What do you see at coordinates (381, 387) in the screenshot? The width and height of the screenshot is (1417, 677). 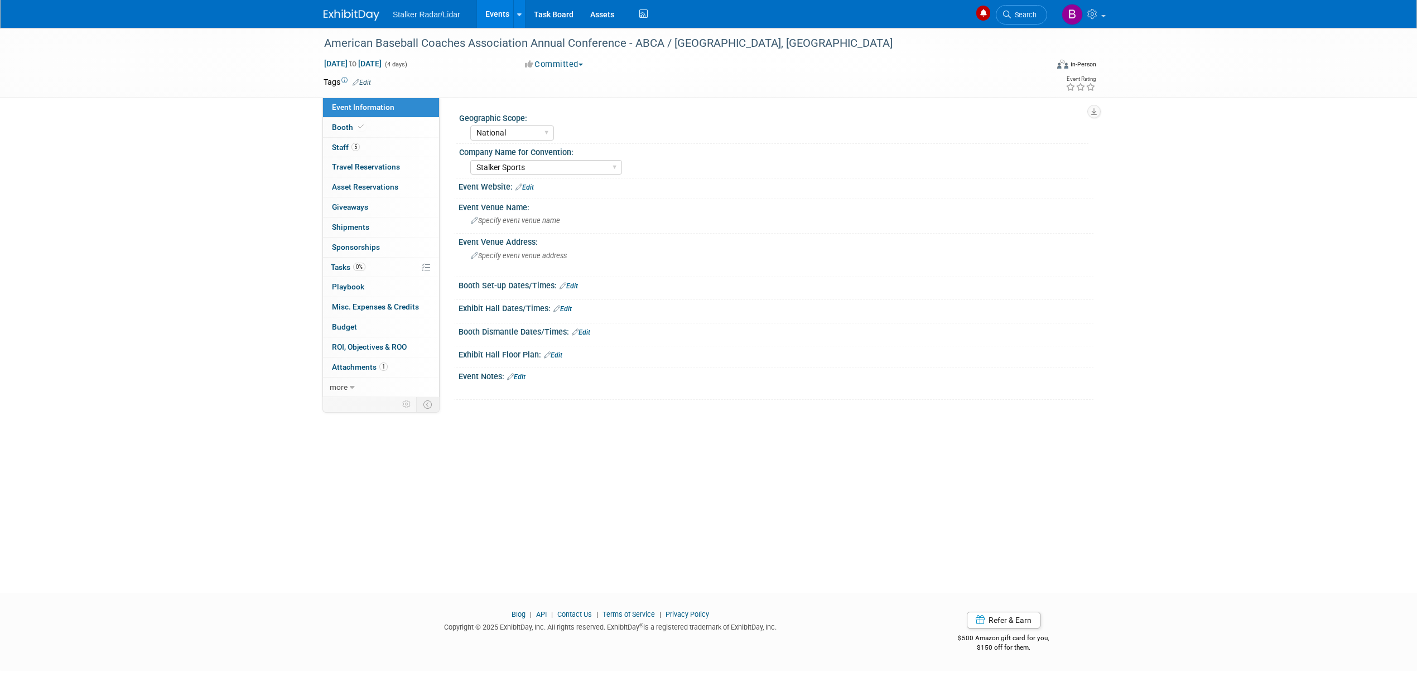 I see `a: more` at bounding box center [381, 387].